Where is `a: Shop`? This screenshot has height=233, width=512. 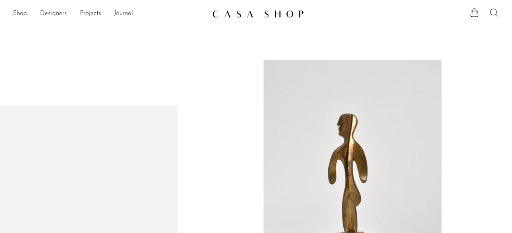
a: Shop is located at coordinates (20, 14).